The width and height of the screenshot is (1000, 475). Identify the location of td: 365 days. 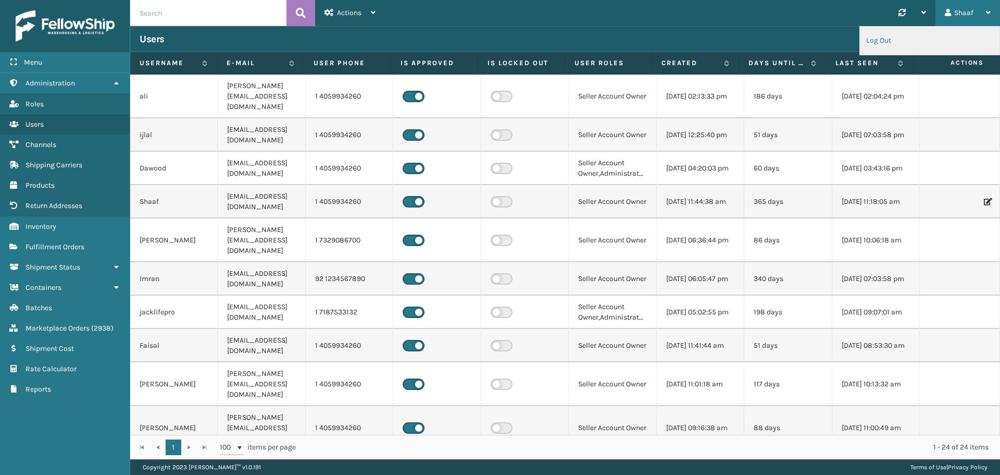
(788, 202).